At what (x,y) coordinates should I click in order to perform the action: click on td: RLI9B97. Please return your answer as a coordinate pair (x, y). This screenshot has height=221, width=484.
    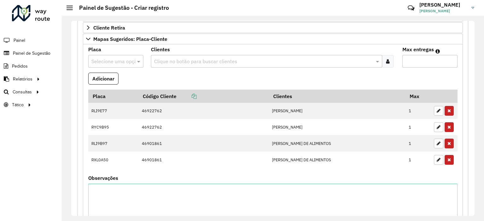
    Looking at the image, I should click on (113, 144).